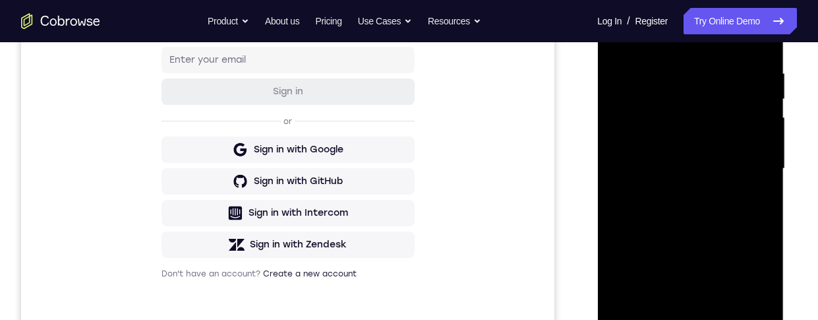 Image resolution: width=818 pixels, height=320 pixels. Describe the element at coordinates (277, 286) in the screenshot. I see `div: Sign in with Intercom` at that location.